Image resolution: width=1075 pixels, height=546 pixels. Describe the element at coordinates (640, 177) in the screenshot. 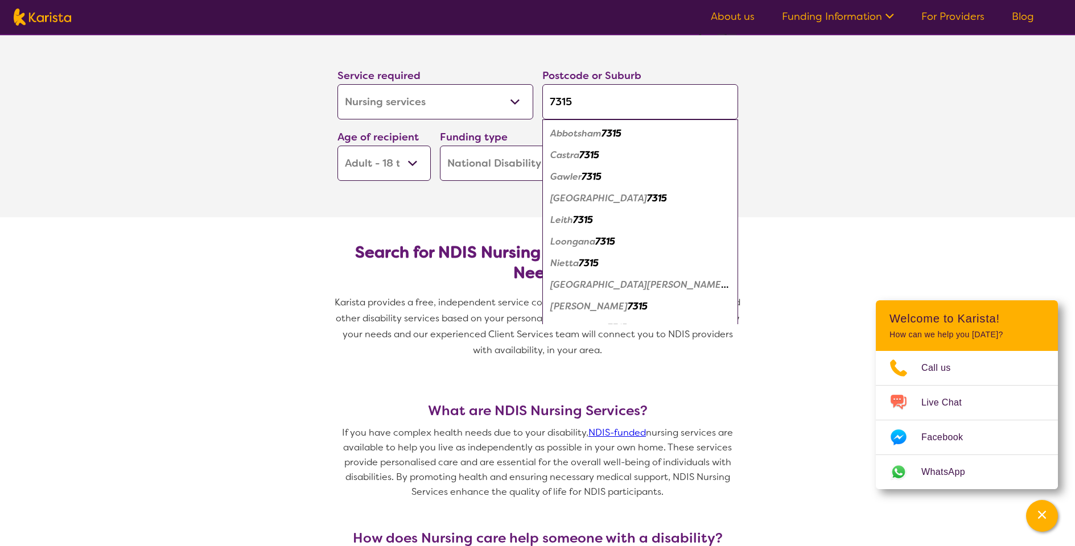

I see `div: Gawler 7315` at that location.